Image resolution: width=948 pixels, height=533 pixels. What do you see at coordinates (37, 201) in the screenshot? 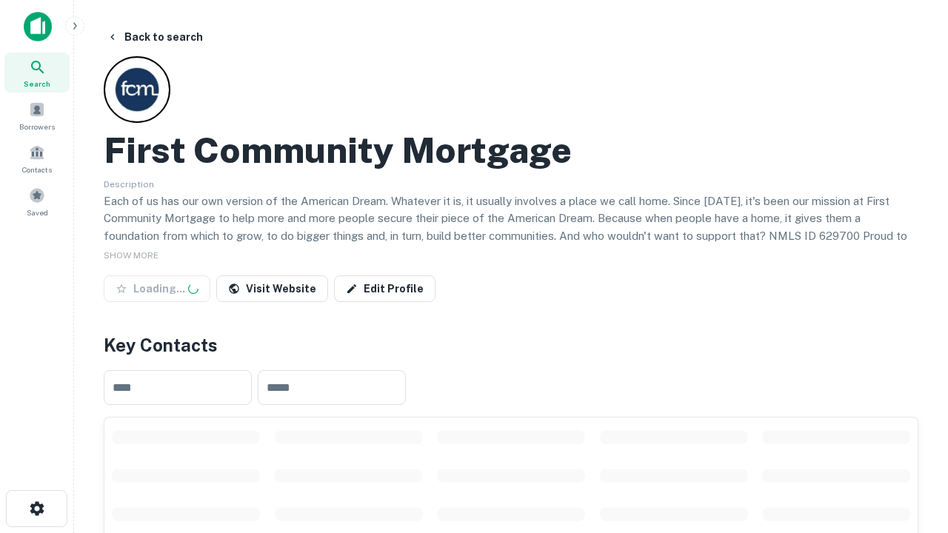
I see `a: Saved` at bounding box center [37, 201].